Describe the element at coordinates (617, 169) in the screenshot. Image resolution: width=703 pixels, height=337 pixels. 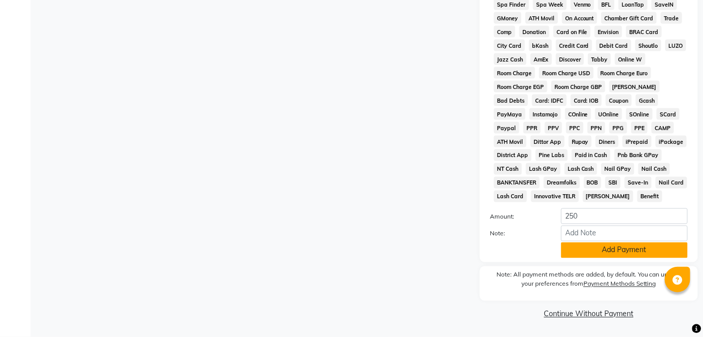
I see `span: Nail GPay` at that location.